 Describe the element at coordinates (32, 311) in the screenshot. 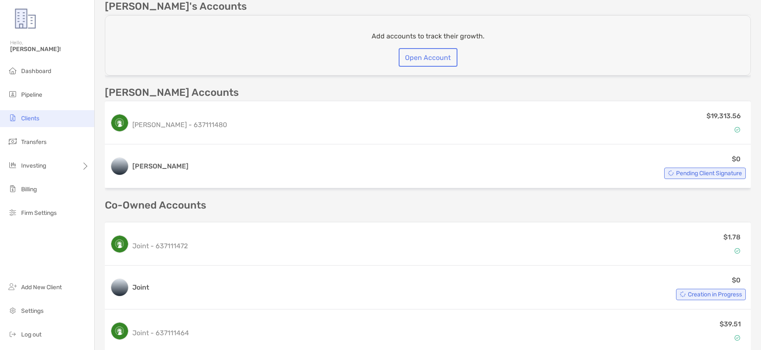

I see `span: Settings` at that location.